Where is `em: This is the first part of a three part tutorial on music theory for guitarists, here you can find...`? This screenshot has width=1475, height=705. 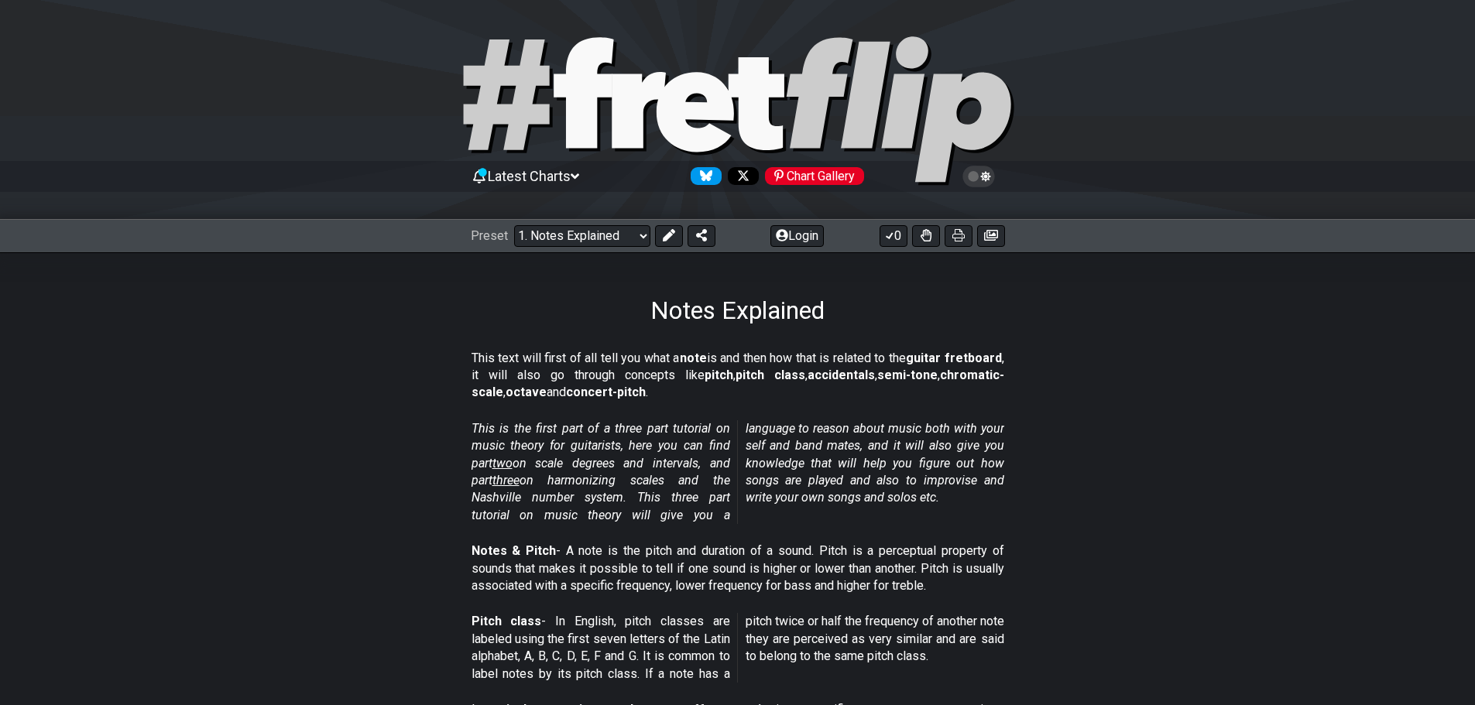 em: This is the first part of a three part tutorial on music theory for guitarists, here you can find... is located at coordinates (738, 471).